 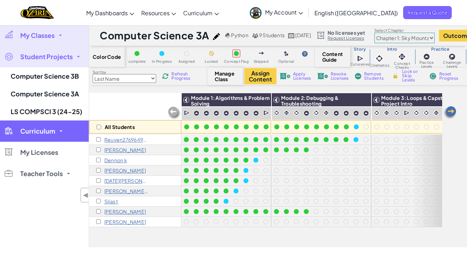 I want to click on span: Module 3: Loops & Capstone Project Intro, so click(x=417, y=101).